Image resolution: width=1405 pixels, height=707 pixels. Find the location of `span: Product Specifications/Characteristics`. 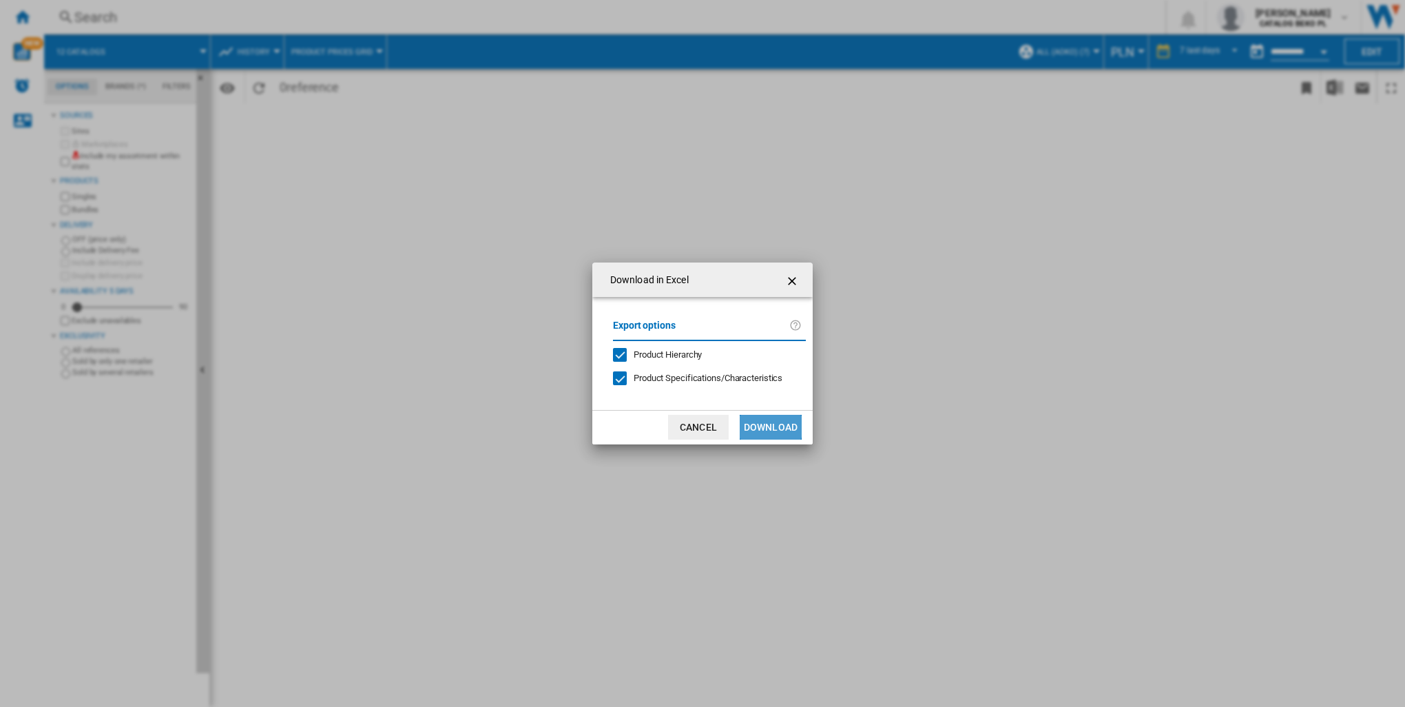

span: Product Specifications/Characteristics is located at coordinates (708, 377).